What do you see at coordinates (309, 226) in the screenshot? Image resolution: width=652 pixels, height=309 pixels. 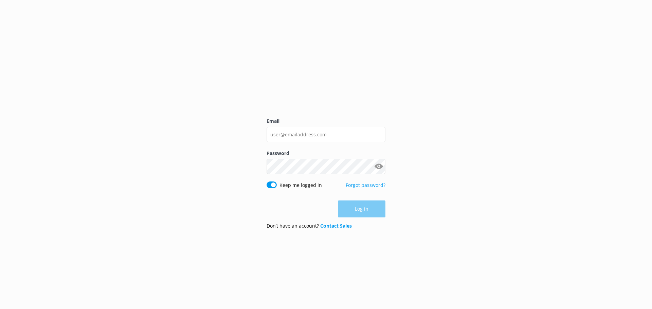 I see `p: Don’t have an account?` at bounding box center [309, 226].